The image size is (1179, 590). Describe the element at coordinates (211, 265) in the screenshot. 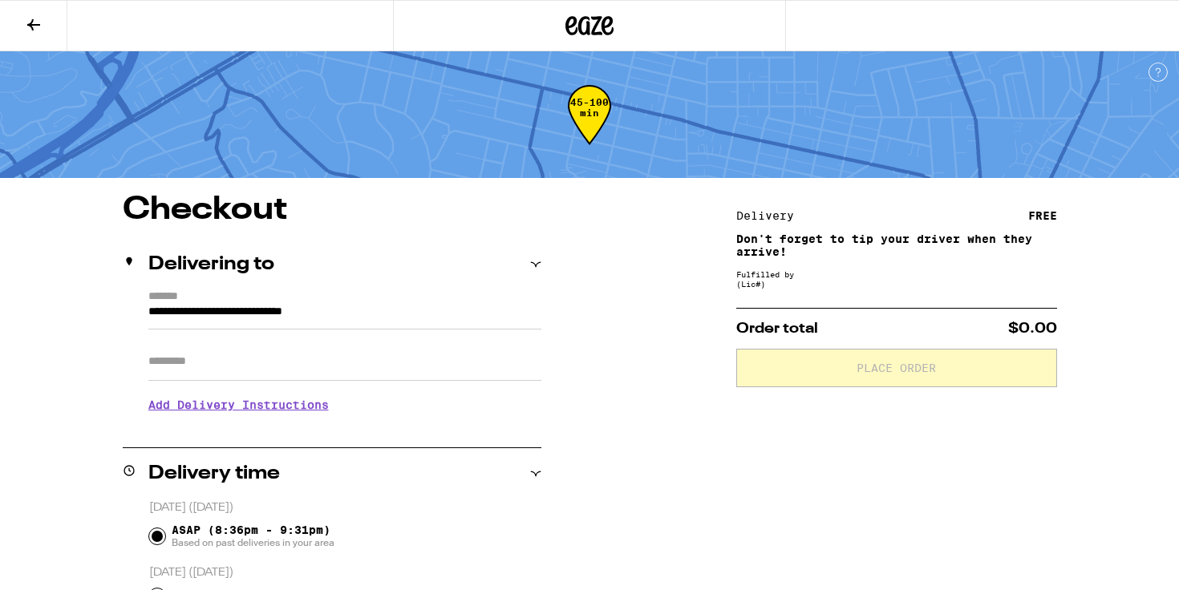

I see `h2: Delivering to` at that location.